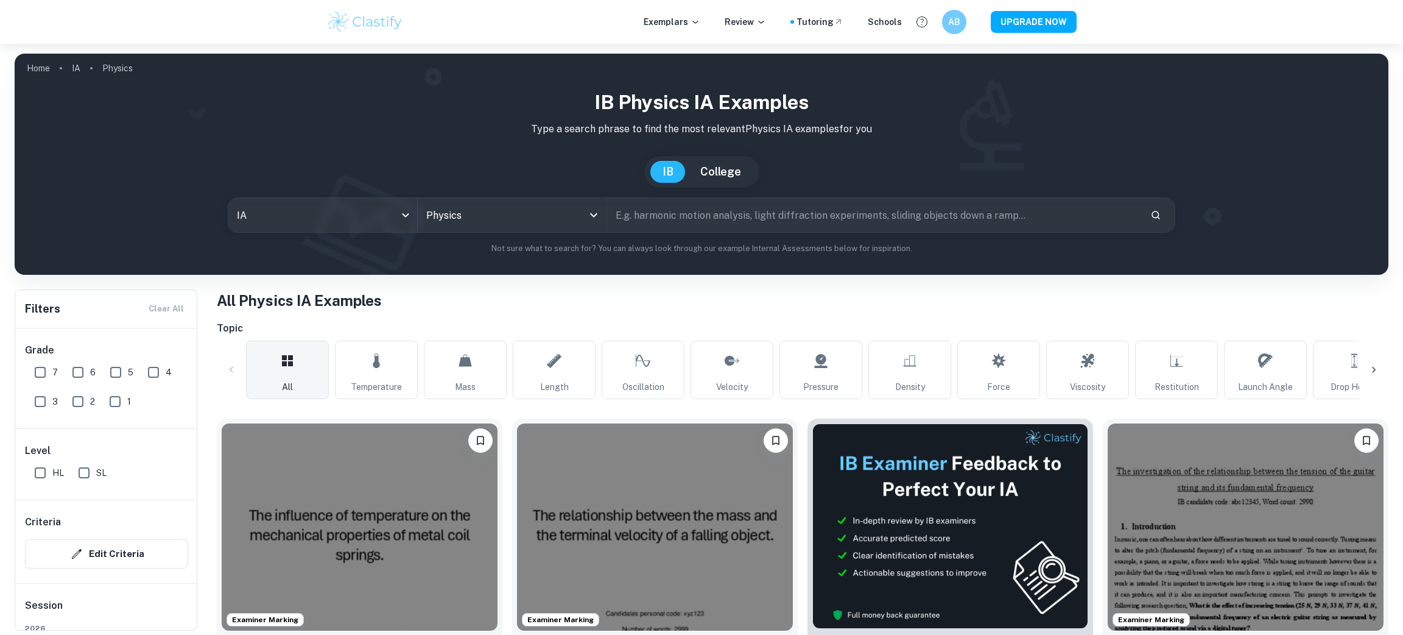  What do you see at coordinates (323, 215) in the screenshot?
I see `div: IA` at bounding box center [323, 215].